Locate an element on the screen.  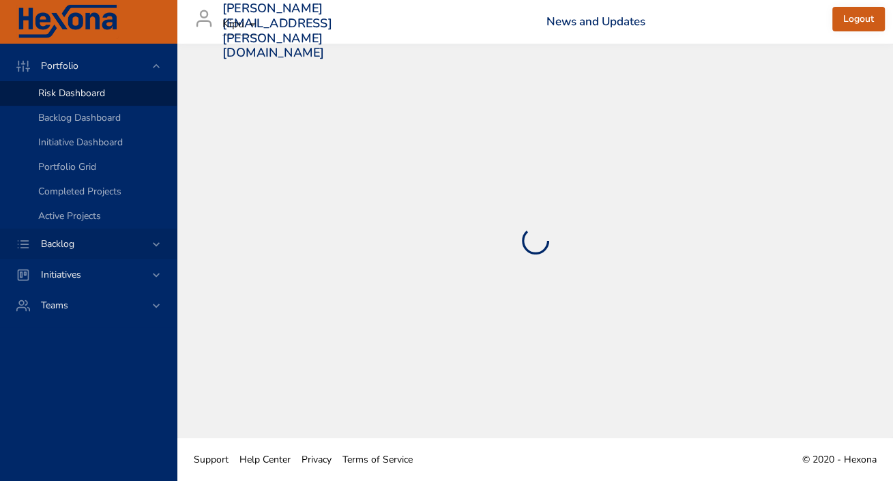
img: Hexona is located at coordinates (68, 22).